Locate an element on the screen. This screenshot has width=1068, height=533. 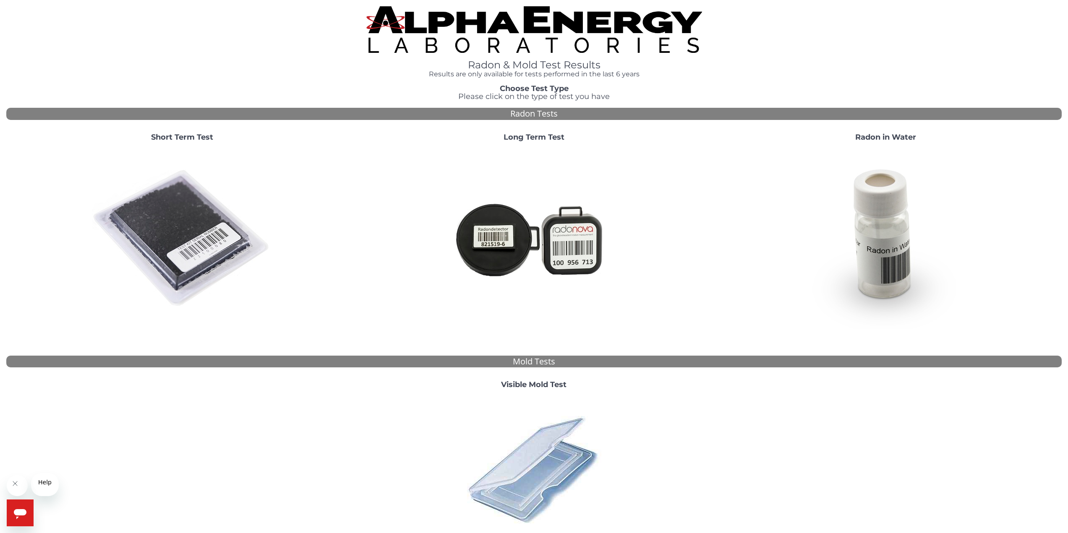
strong: Choose Test Type is located at coordinates (534, 89).